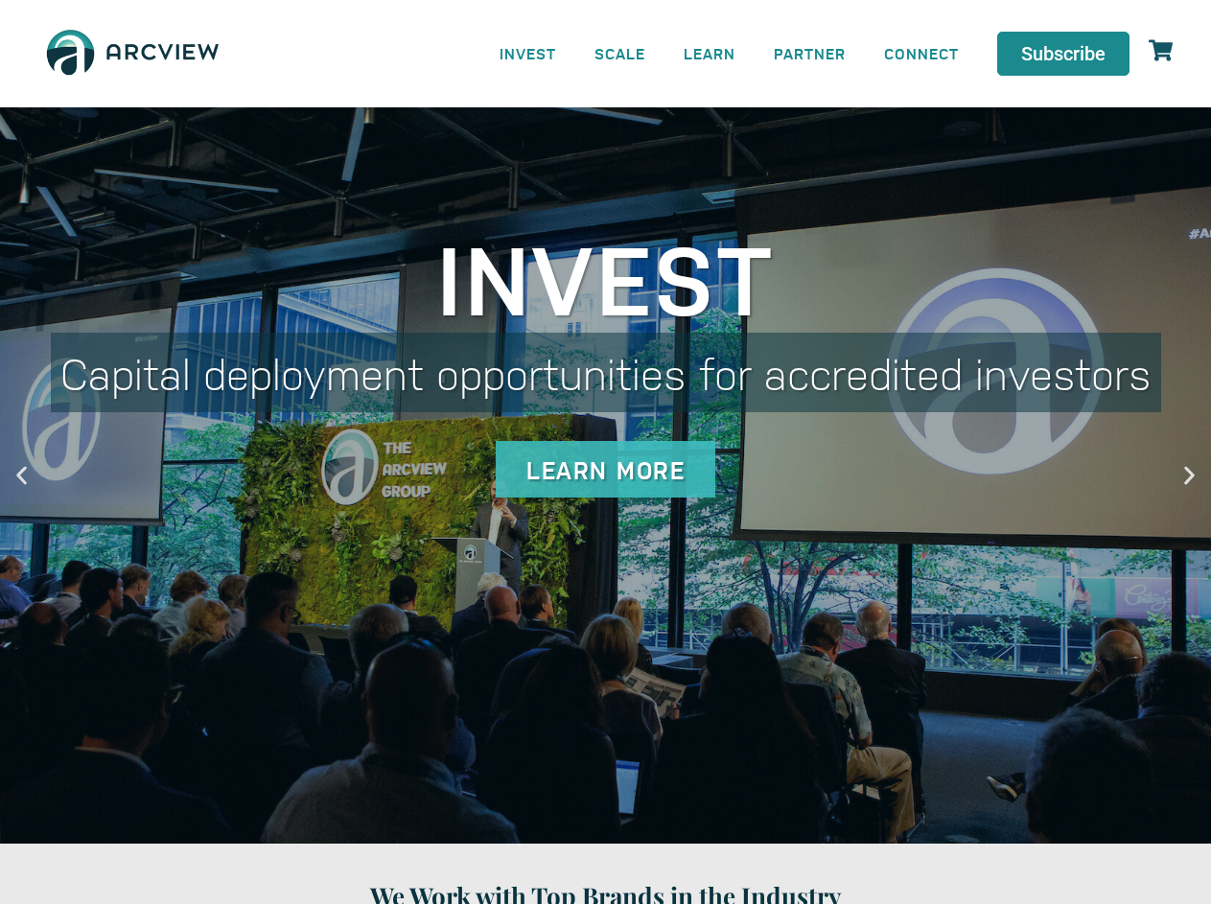  I want to click on a: CONNECT, so click(921, 53).